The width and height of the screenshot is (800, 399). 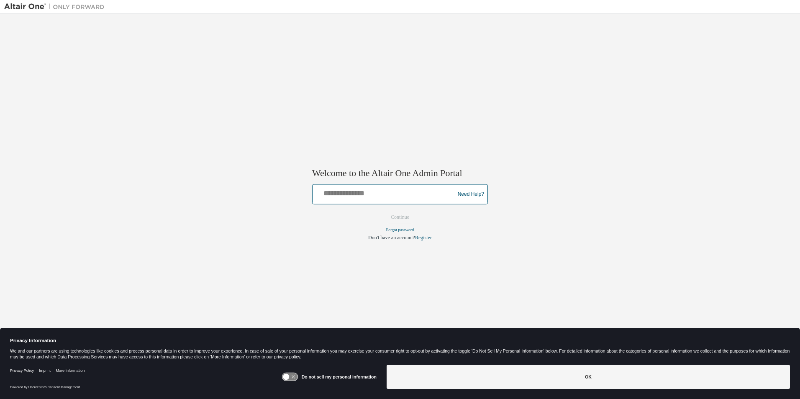 I want to click on a: Forgot password, so click(x=400, y=230).